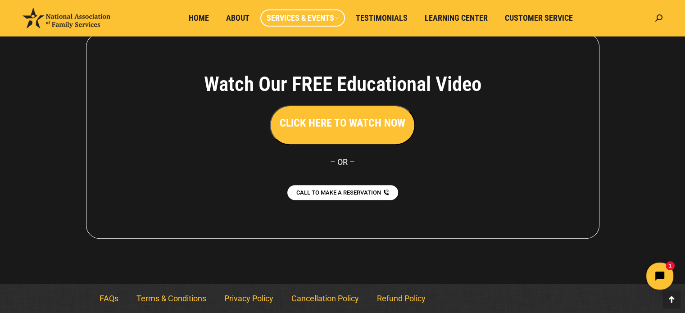 This screenshot has height=313, width=685. What do you see at coordinates (66, 18) in the screenshot?
I see `img: National Association of Family Services` at bounding box center [66, 18].